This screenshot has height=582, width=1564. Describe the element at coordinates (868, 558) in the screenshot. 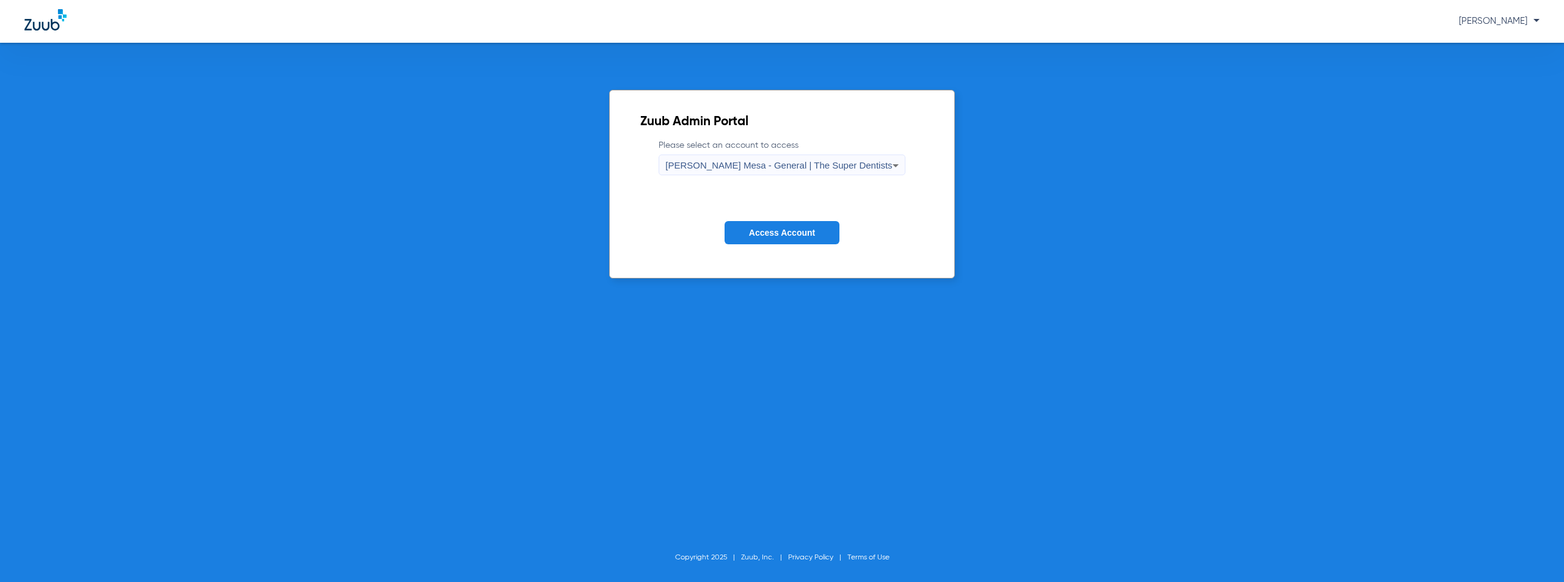

I see `a: Terms of Use` at that location.